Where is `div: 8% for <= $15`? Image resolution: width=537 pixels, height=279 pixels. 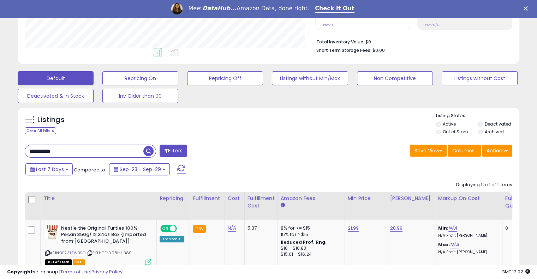 div: 8% for <= $15 is located at coordinates (310, 228).